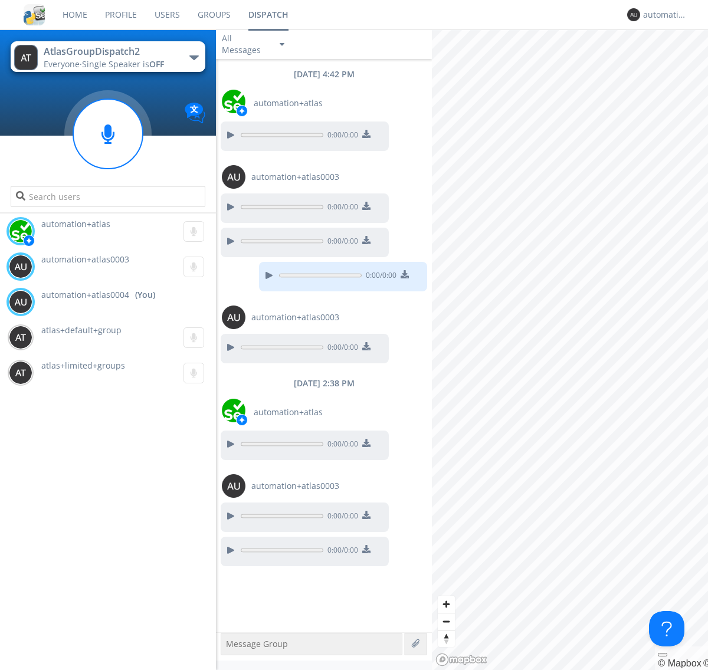 Image resolution: width=708 pixels, height=670 pixels. I want to click on button: Zoom out, so click(446, 621).